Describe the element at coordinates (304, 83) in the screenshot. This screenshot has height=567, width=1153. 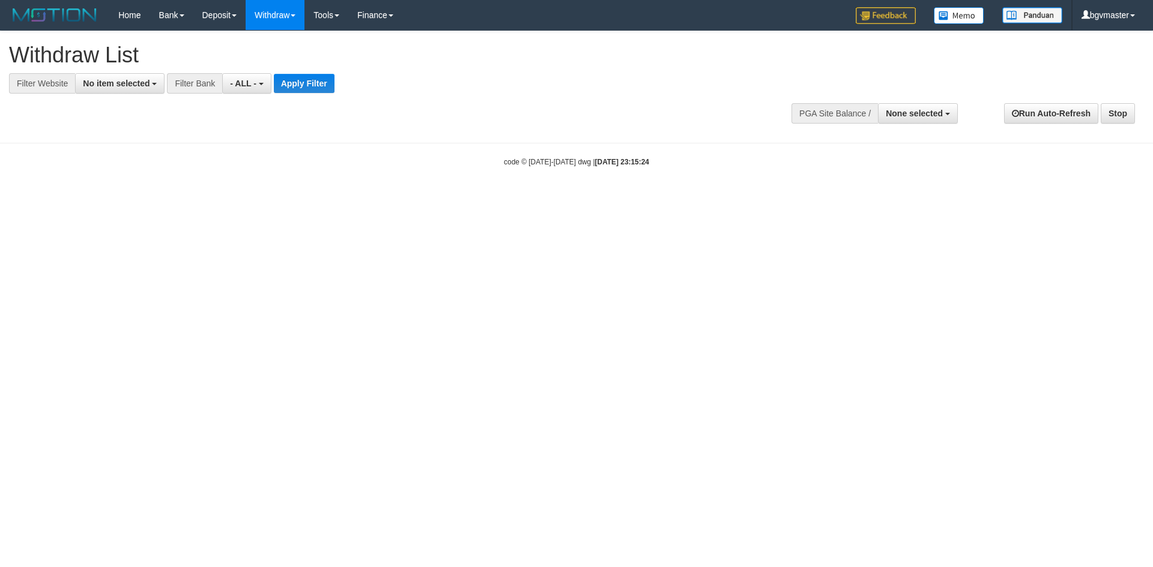
I see `button: Apply Filter` at that location.